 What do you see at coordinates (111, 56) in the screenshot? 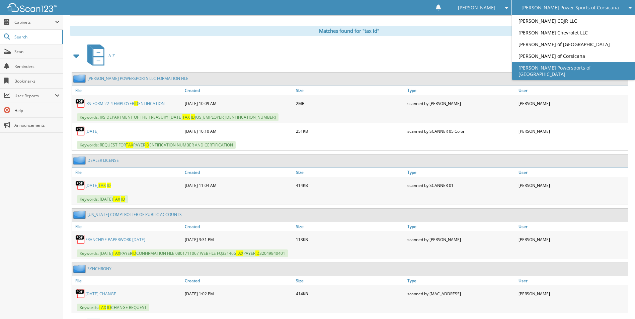
I see `span: A-Z` at bounding box center [111, 56].